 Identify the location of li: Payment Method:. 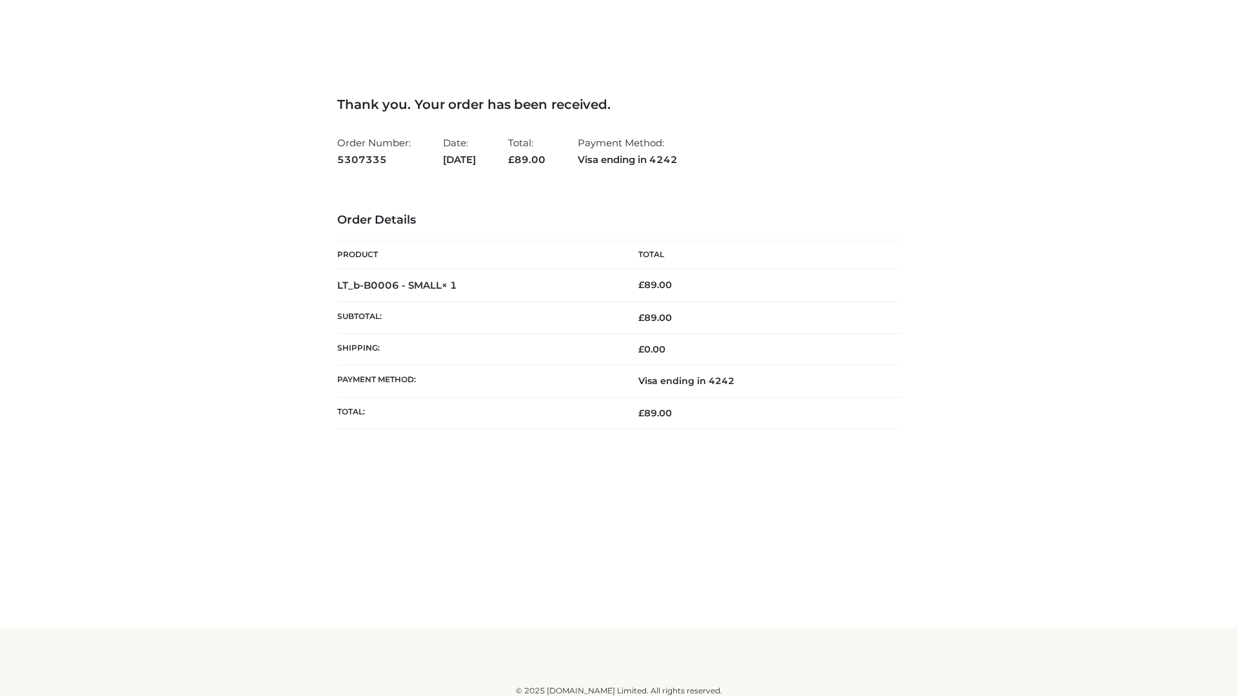
(627, 151).